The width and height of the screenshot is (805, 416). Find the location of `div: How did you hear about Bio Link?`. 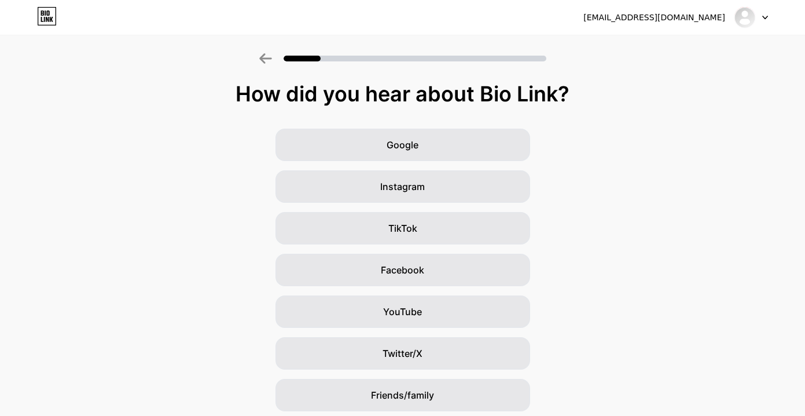

div: How did you hear about Bio Link? is located at coordinates (402, 94).